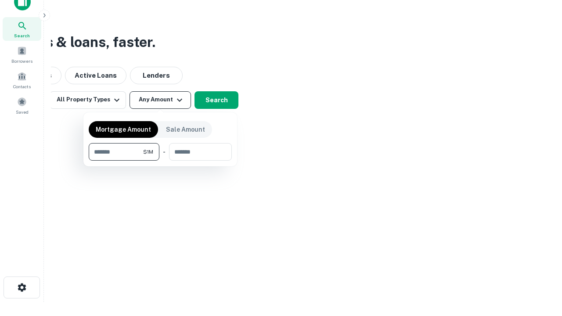  I want to click on p: Mortgage Amount, so click(123, 129).